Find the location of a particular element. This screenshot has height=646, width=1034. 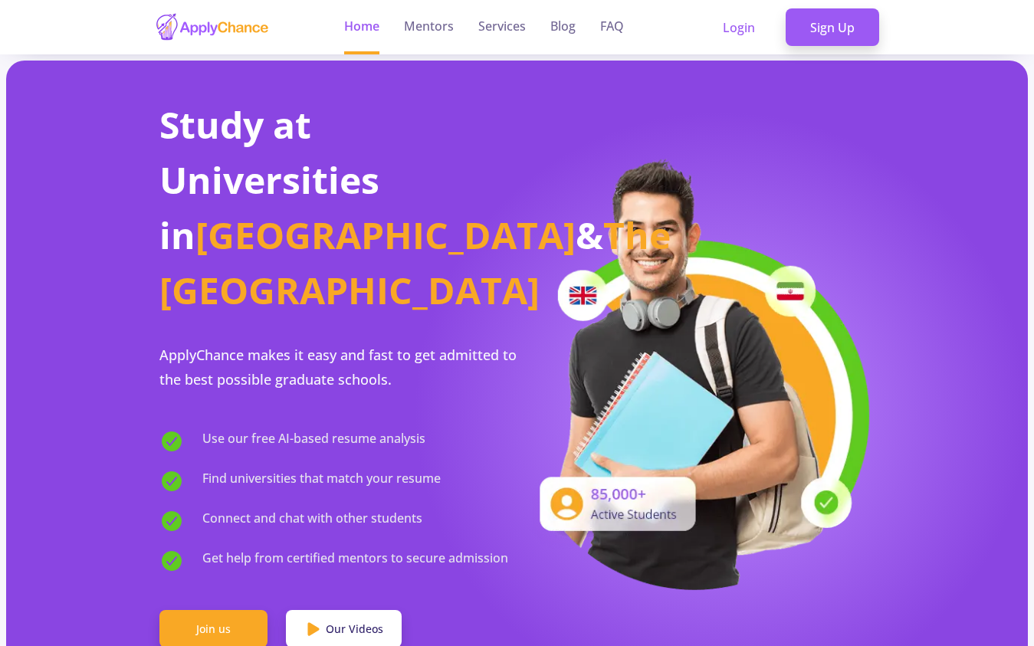

img: applicant is located at coordinates (696, 372).